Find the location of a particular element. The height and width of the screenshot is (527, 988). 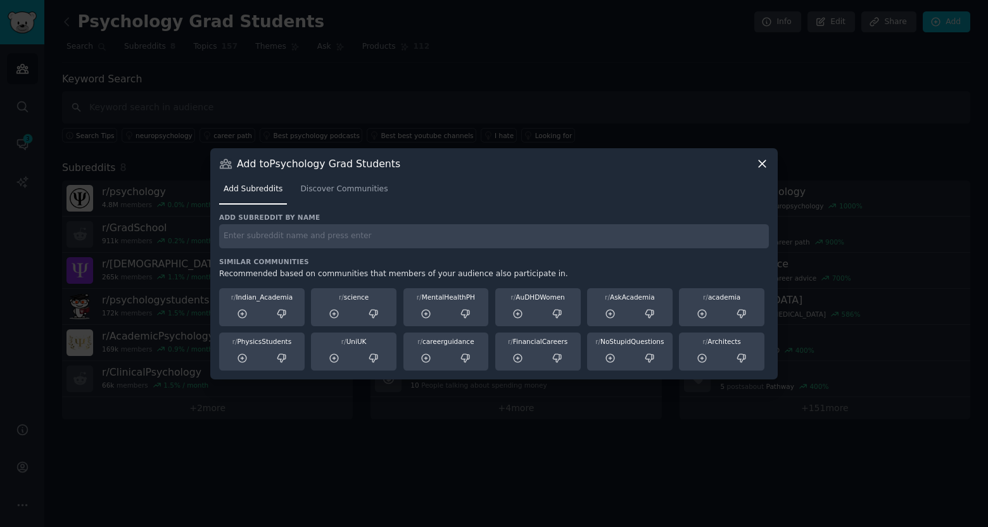

span: Discover Communities is located at coordinates (344, 189).